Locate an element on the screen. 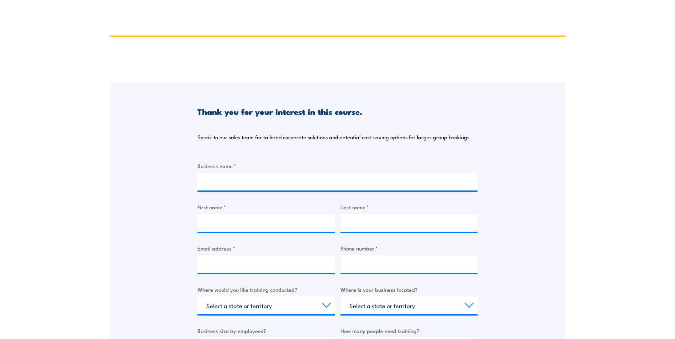 The width and height of the screenshot is (675, 339). label: How many people need training? is located at coordinates (409, 331).